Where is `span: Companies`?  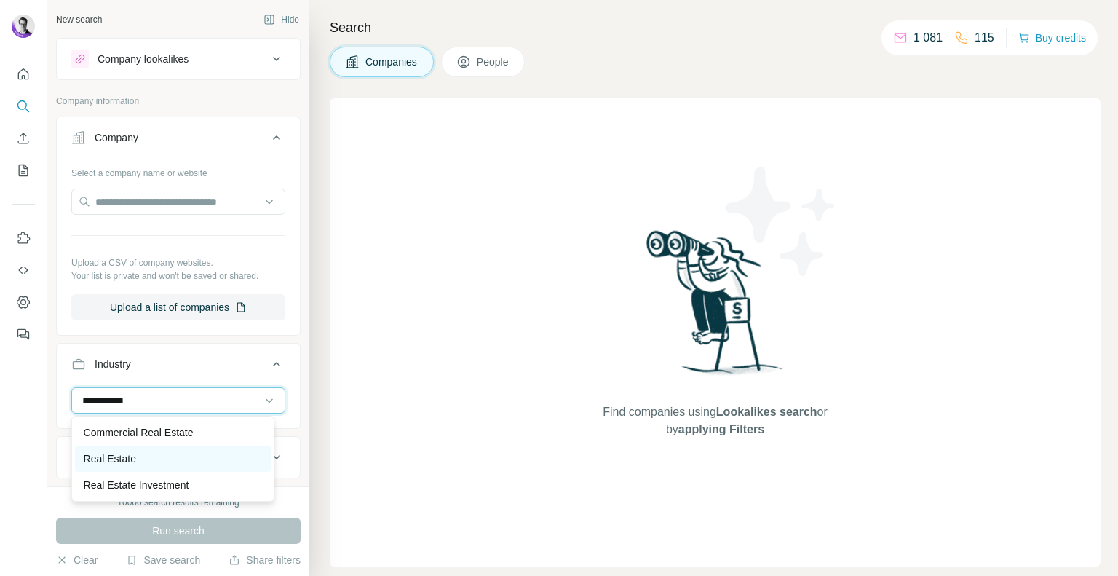
span: Companies is located at coordinates (392, 62).